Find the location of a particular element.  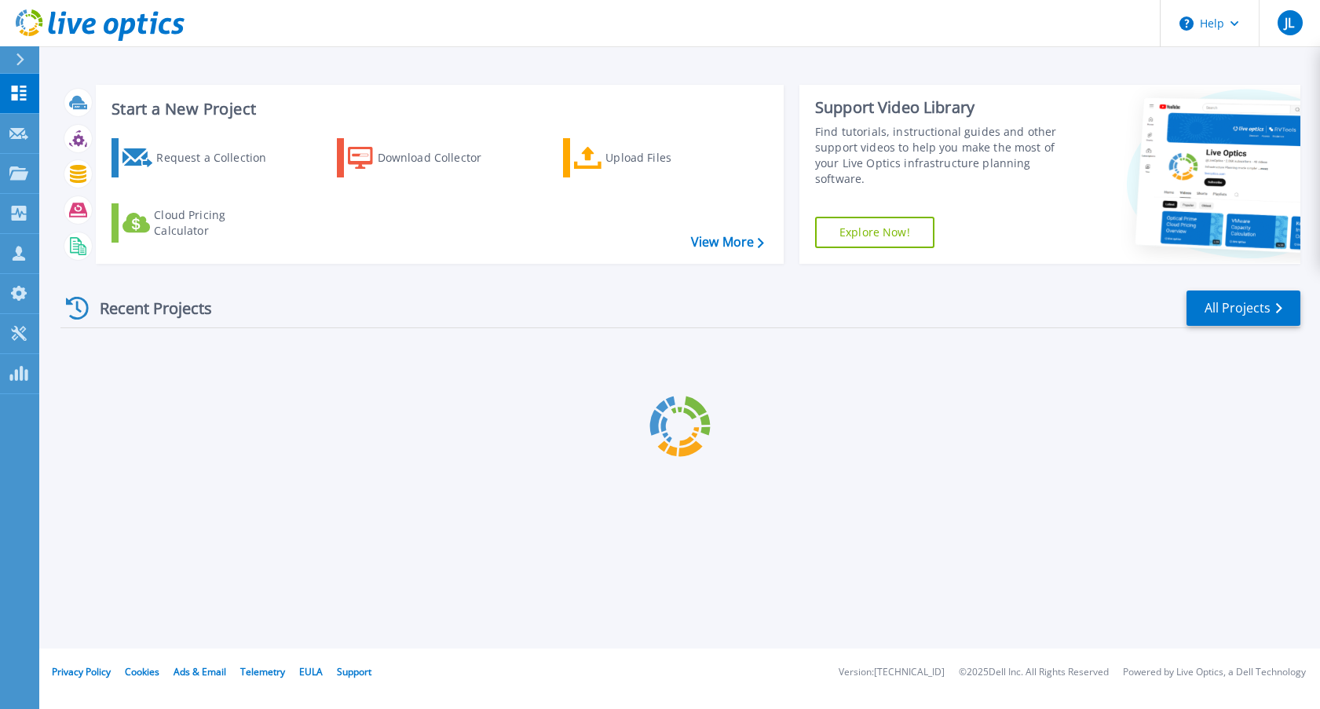

div: Download Collector is located at coordinates (440, 158).